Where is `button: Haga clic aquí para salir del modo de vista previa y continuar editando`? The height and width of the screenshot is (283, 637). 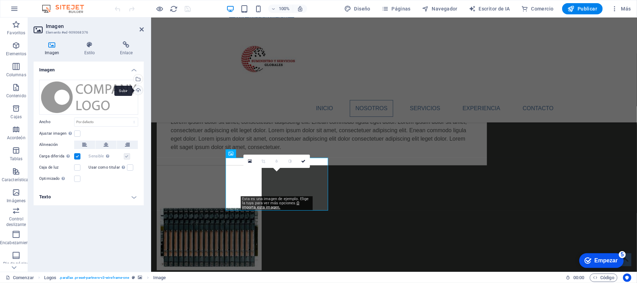
button: Haga clic aquí para salir del modo de vista previa y continuar editando is located at coordinates (160, 9).